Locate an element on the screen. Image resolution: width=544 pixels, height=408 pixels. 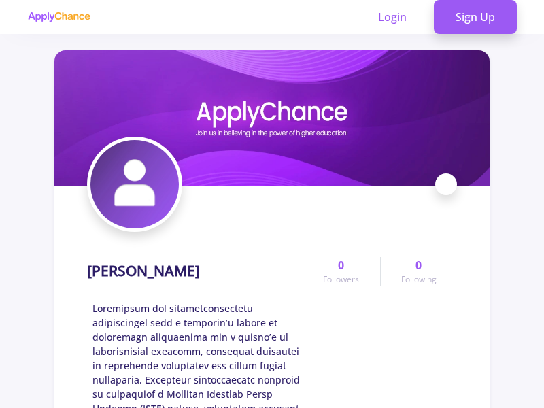
a: 0Following is located at coordinates (418, 271).